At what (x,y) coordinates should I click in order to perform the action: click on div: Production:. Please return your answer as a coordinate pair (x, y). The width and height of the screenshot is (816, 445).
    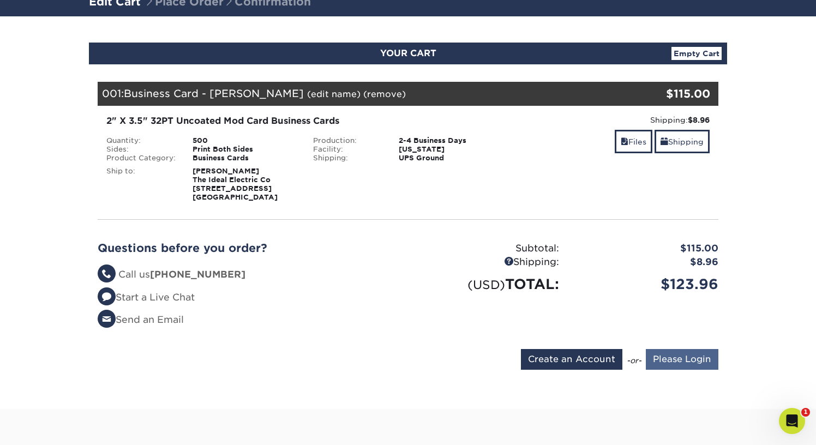
    Looking at the image, I should click on (348, 141).